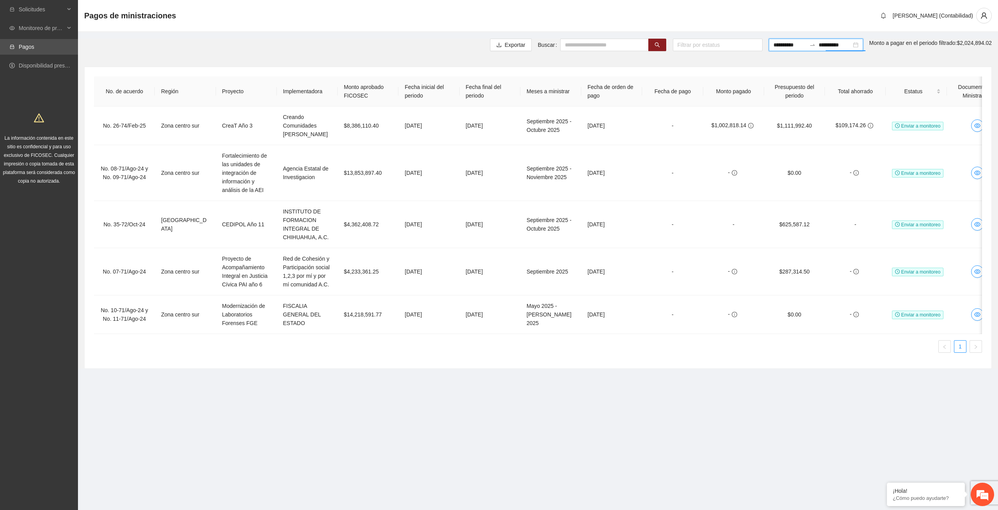  I want to click on span: swap-right, so click(813, 45).